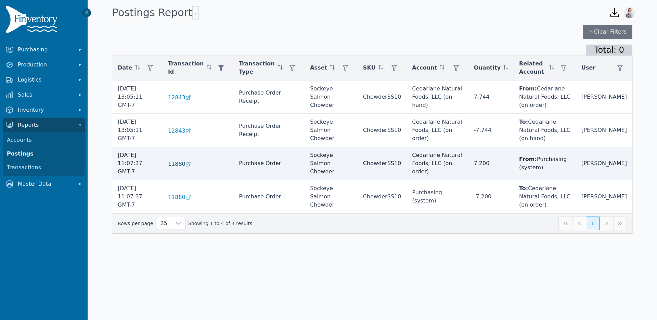 Image resolution: width=657 pixels, height=320 pixels. Describe the element at coordinates (125, 68) in the screenshot. I see `span: Date` at that location.